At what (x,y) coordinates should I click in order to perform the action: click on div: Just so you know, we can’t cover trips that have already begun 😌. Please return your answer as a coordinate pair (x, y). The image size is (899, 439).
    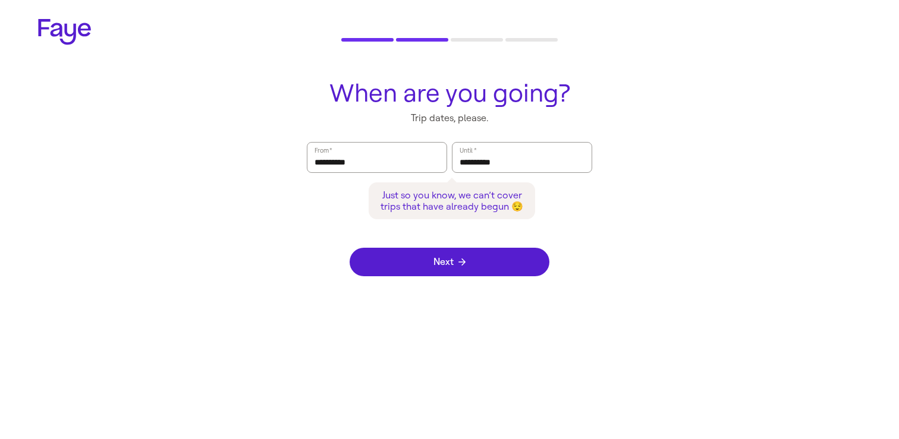
    Looking at the image, I should click on (452, 201).